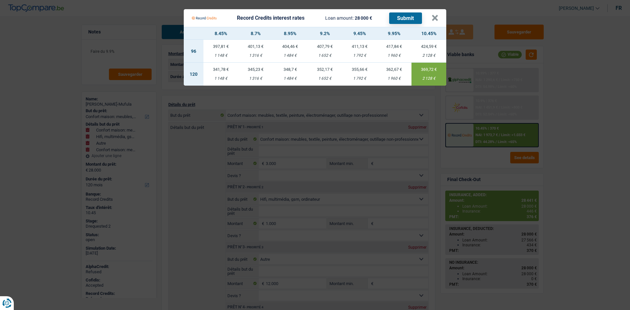 This screenshot has height=310, width=630. Describe the element at coordinates (325, 69) in the screenshot. I see `div: 352,17 €` at that location.